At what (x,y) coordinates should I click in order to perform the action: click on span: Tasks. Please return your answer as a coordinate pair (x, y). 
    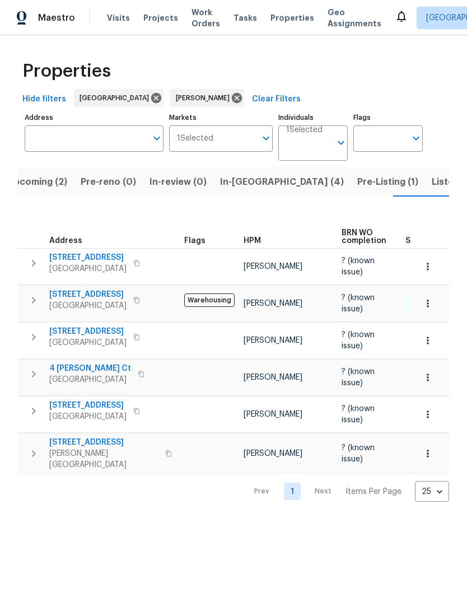
    Looking at the image, I should click on (245, 18).